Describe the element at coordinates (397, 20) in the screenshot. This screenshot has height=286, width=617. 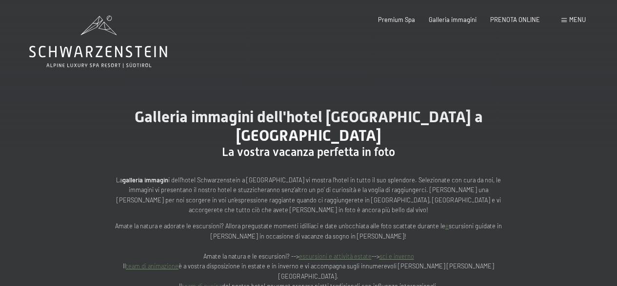
I see `span: Premium Spa` at that location.